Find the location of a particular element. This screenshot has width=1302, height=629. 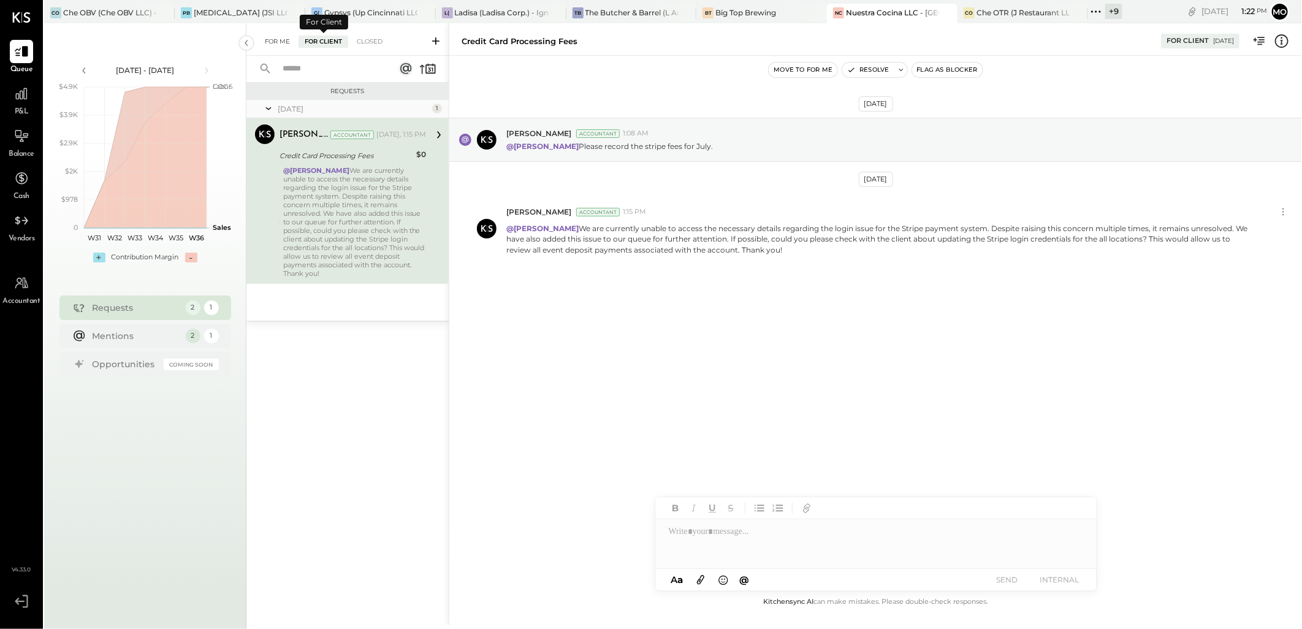

div: We are currently unable to access the necessary details regarding the login issue for the Stripe ... is located at coordinates (354, 222).